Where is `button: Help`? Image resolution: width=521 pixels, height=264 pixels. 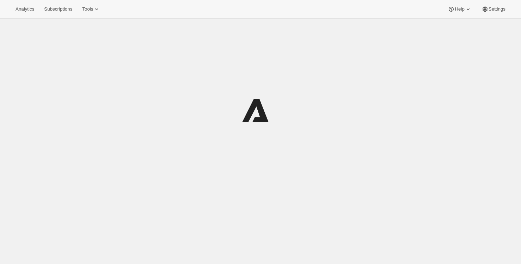 button: Help is located at coordinates (460, 9).